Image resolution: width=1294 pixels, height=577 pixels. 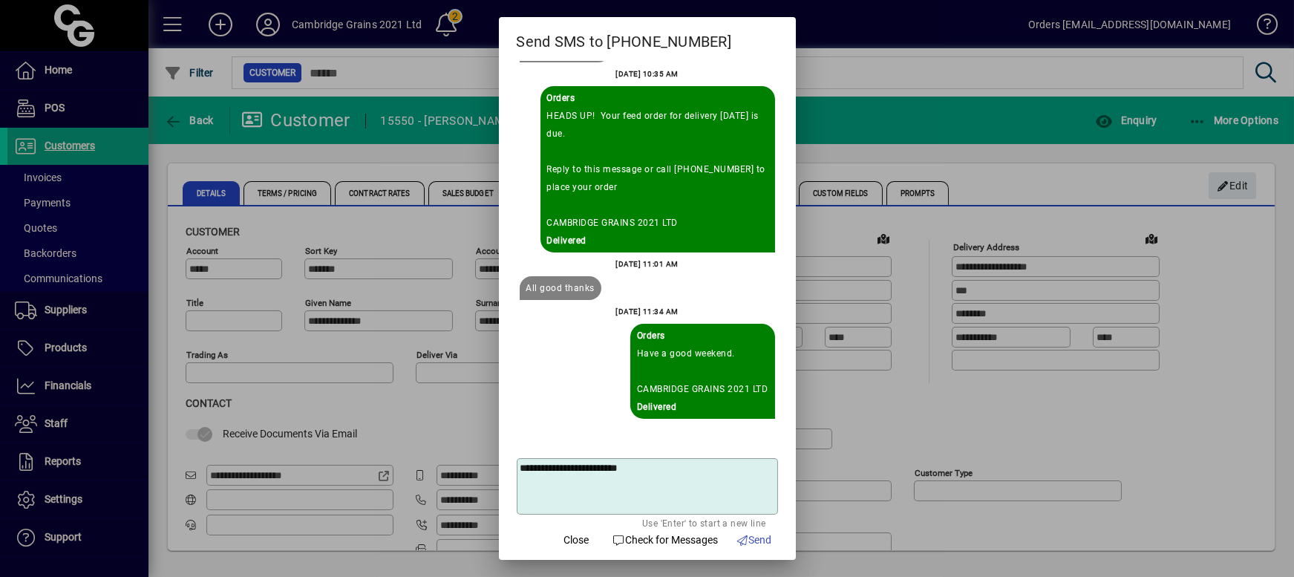 I want to click on button: Close, so click(x=577, y=540).